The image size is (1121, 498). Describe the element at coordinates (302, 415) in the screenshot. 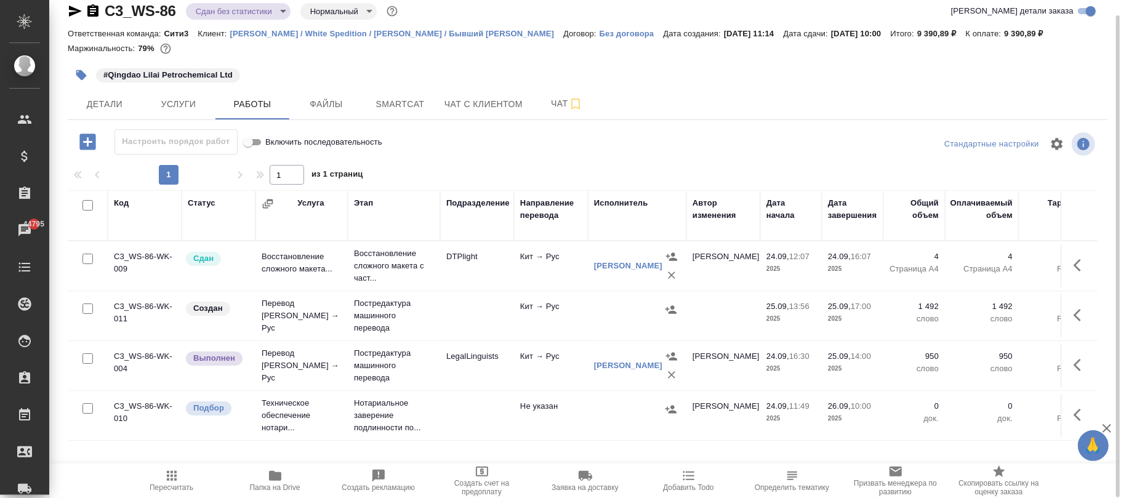

I see `td: Техническое обеспечение нотари...` at that location.